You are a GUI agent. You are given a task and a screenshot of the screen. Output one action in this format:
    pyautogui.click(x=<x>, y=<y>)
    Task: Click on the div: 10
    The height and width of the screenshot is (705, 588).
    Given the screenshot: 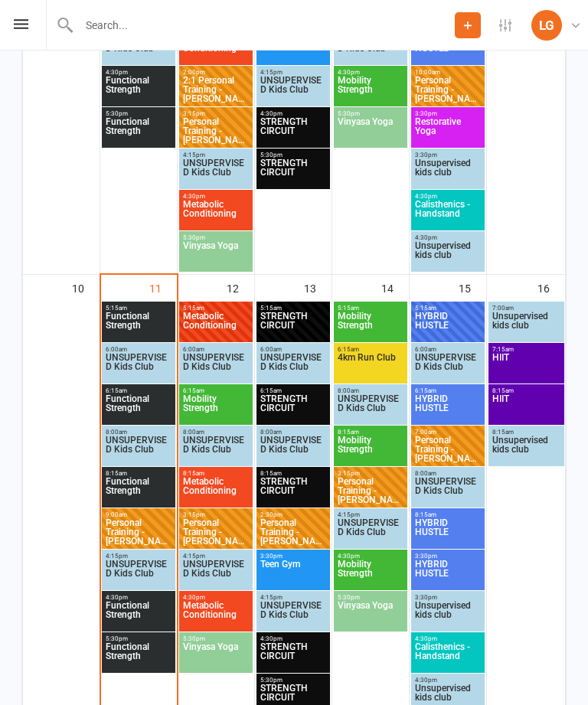 What is the action you would take?
    pyautogui.click(x=86, y=287)
    